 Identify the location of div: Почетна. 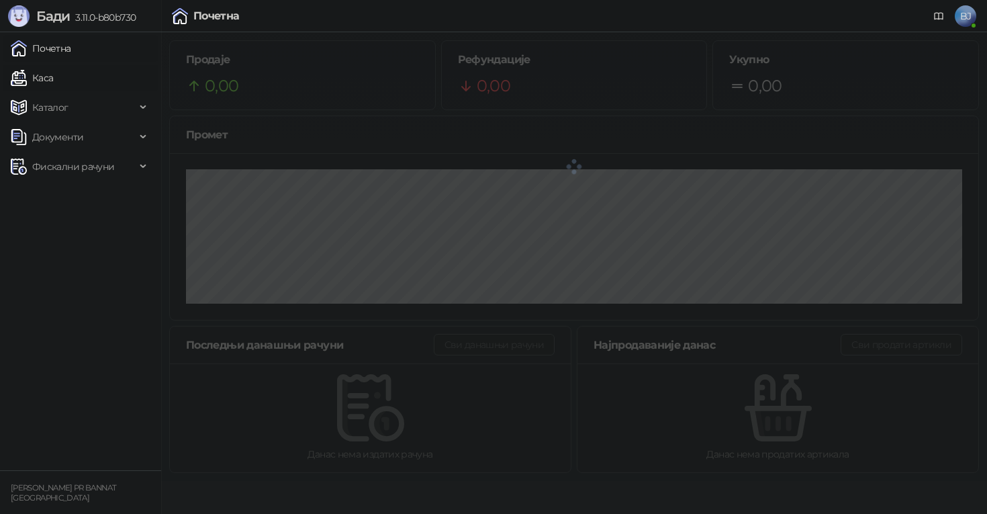
(216, 16).